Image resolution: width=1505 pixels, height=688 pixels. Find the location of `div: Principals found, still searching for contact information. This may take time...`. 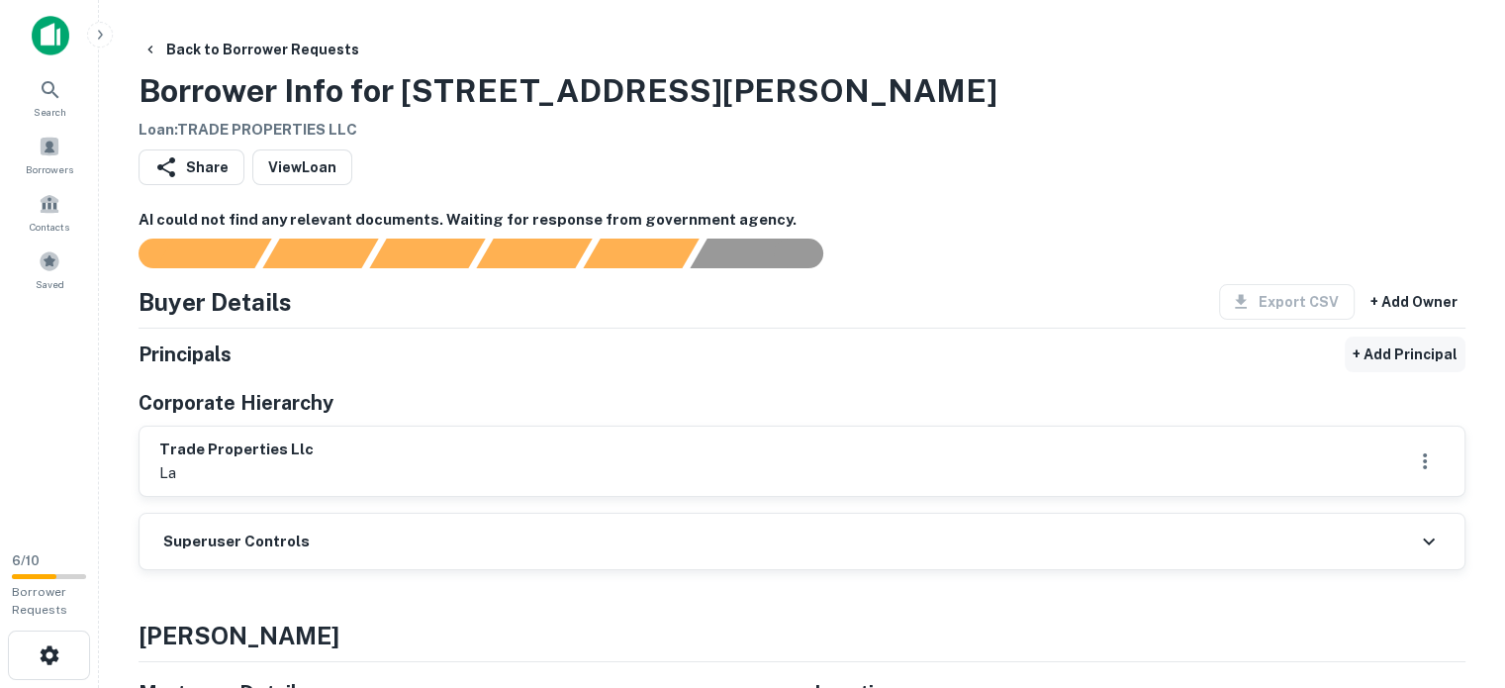

div: Principals found, still searching for contact information. This may take time... is located at coordinates (640, 253).